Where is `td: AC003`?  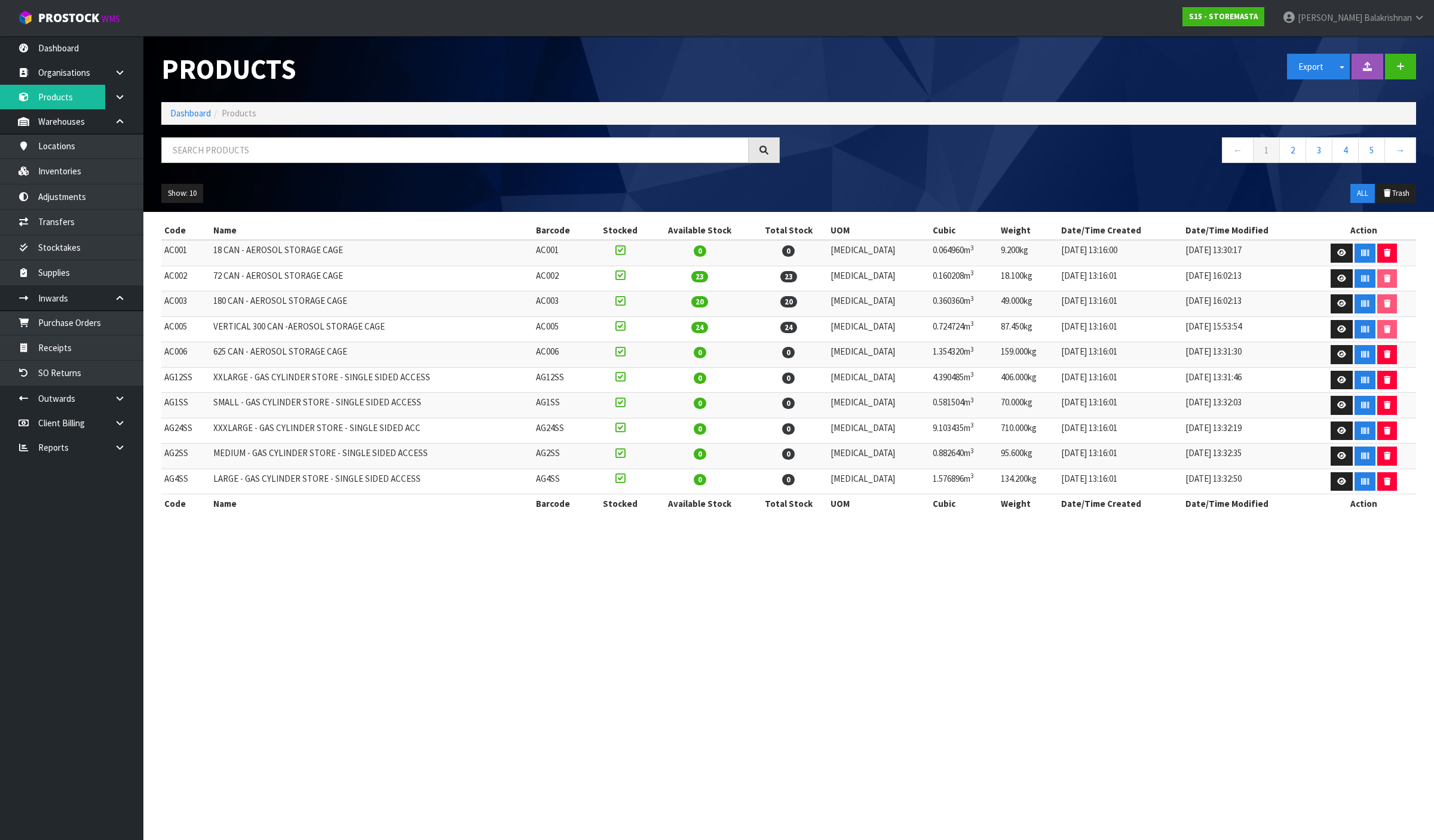
td: AC003 is located at coordinates (562, 304).